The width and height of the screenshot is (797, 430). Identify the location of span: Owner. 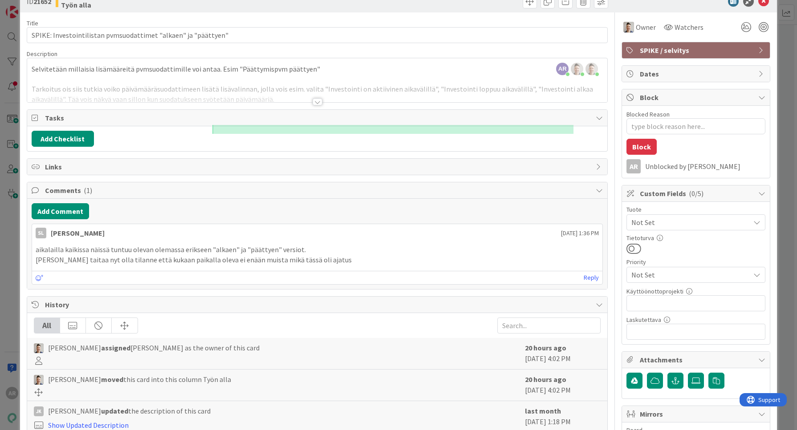
(646, 27).